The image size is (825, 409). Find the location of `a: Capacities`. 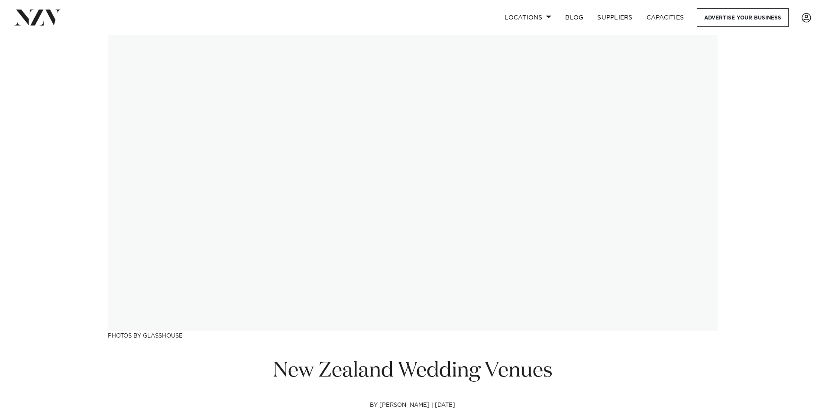

a: Capacities is located at coordinates (665, 17).